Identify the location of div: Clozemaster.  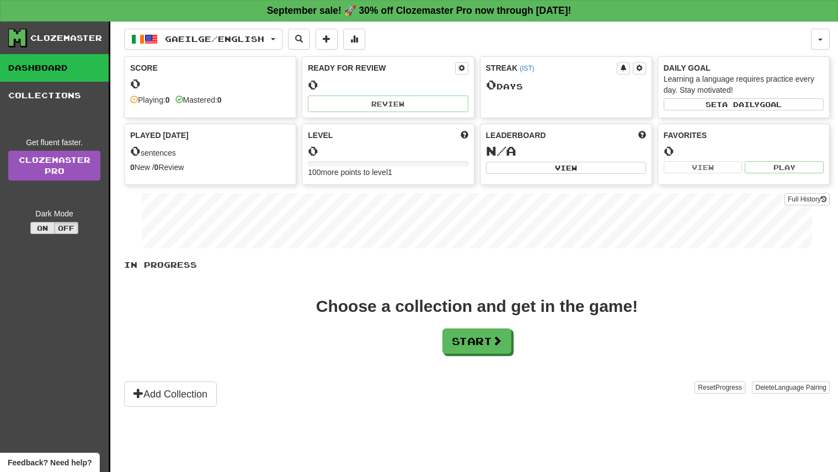
(66, 38).